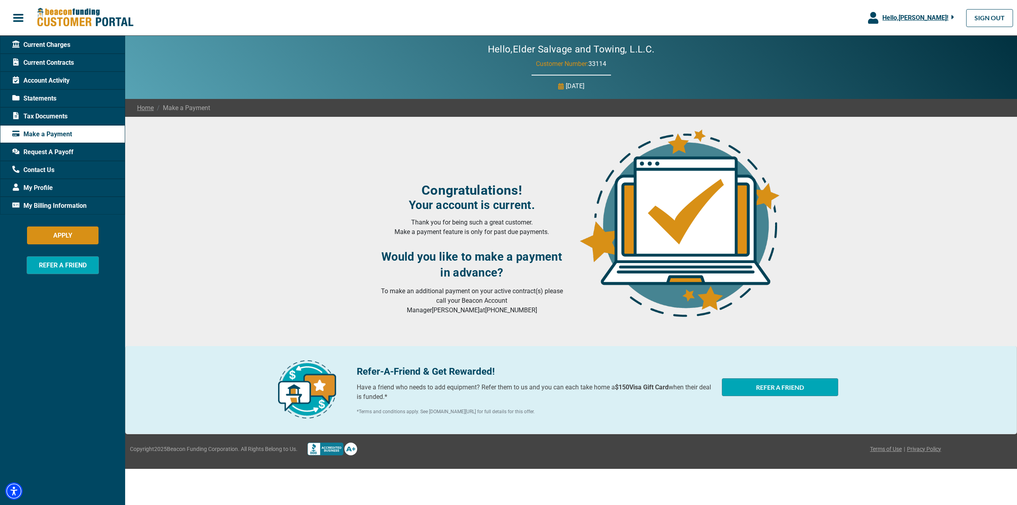 Image resolution: width=1017 pixels, height=505 pixels. I want to click on h3: Congratulations!, so click(472, 190).